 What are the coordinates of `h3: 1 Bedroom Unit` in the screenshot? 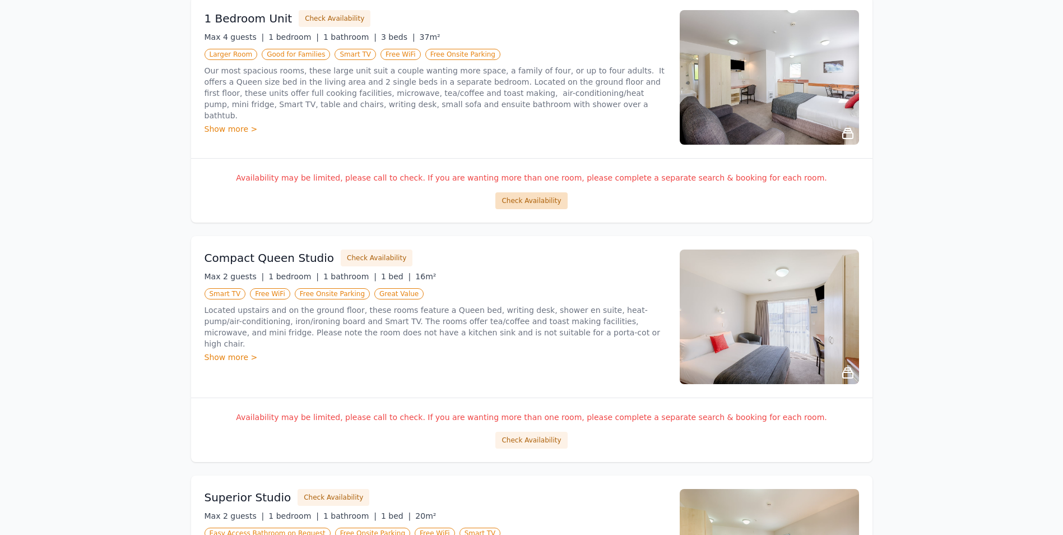 It's located at (248, 18).